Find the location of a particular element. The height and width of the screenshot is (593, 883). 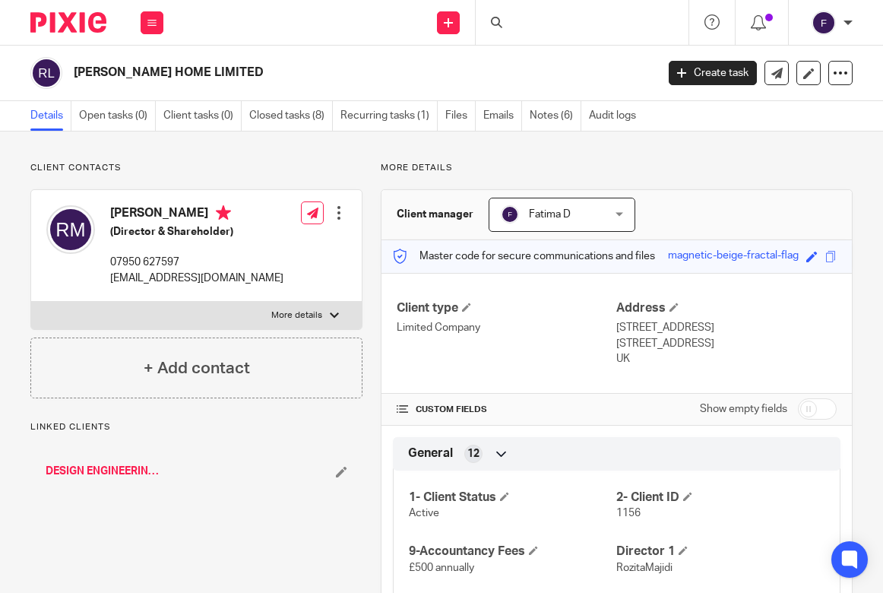

i: Primary is located at coordinates (223, 213).